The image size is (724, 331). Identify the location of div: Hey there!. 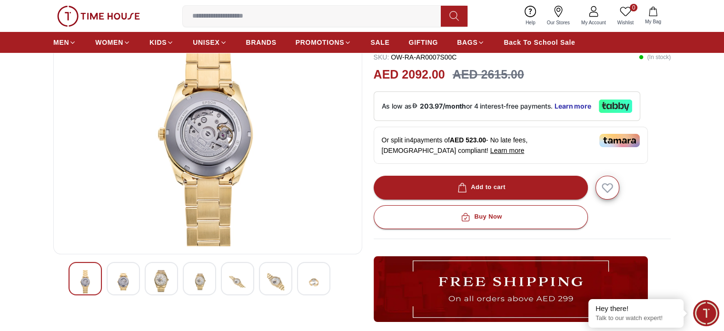
(636, 309).